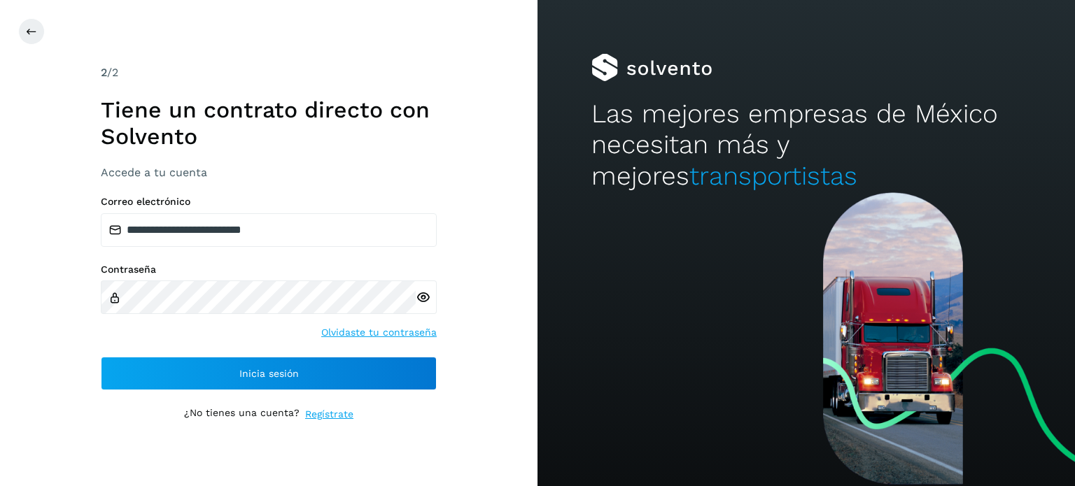 This screenshot has height=486, width=1075. I want to click on span: 2, so click(104, 72).